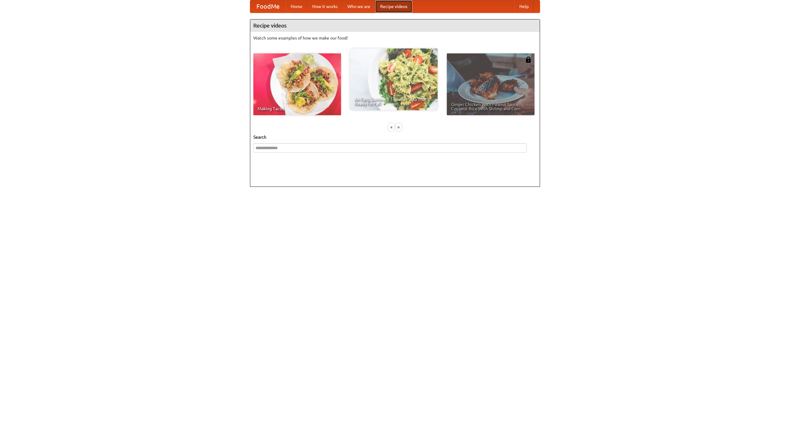  I want to click on a: Help, so click(524, 6).